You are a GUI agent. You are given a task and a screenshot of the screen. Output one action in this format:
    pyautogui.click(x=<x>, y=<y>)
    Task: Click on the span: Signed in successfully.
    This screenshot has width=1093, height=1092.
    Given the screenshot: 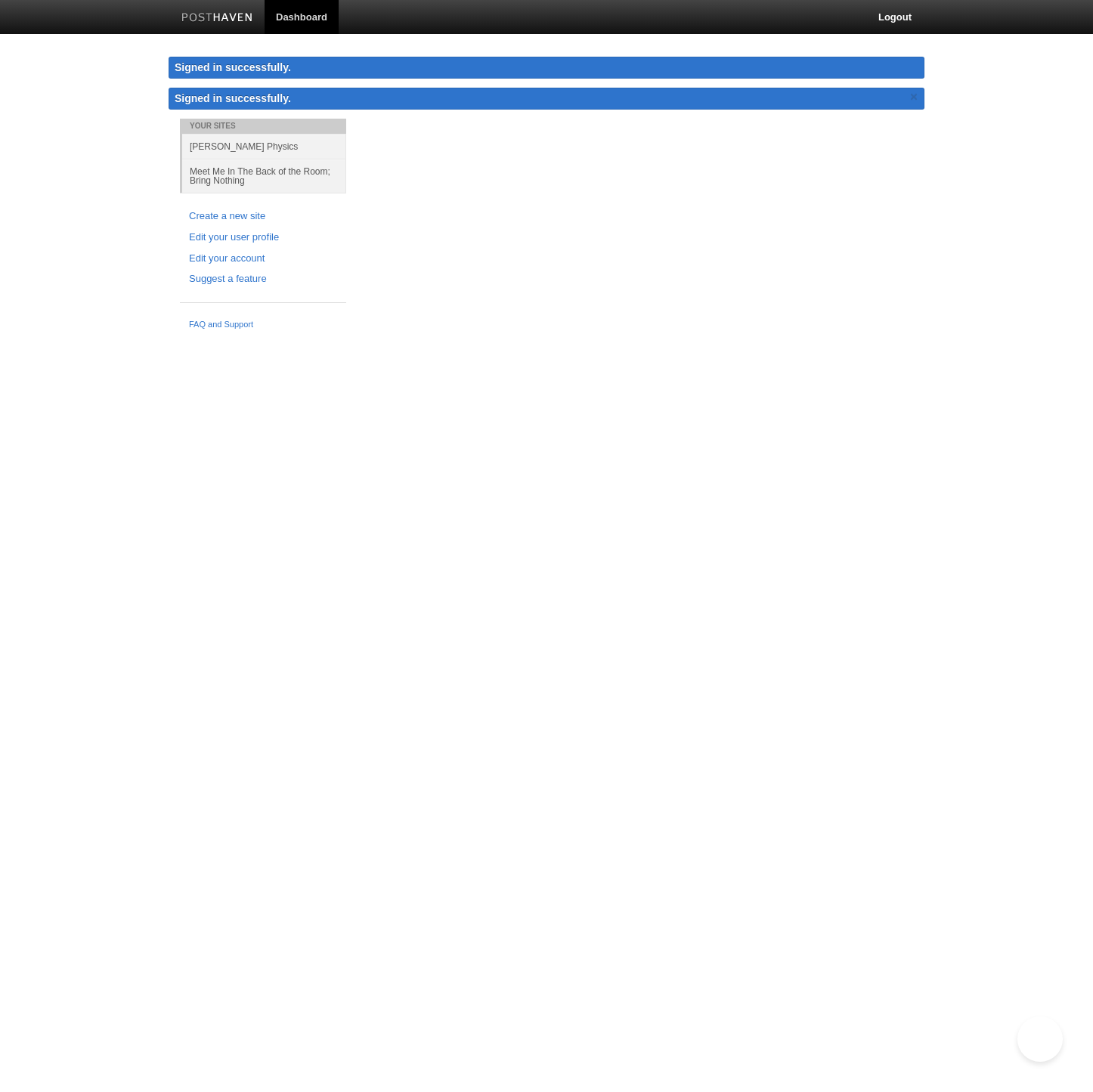 What is the action you would take?
    pyautogui.click(x=233, y=99)
    